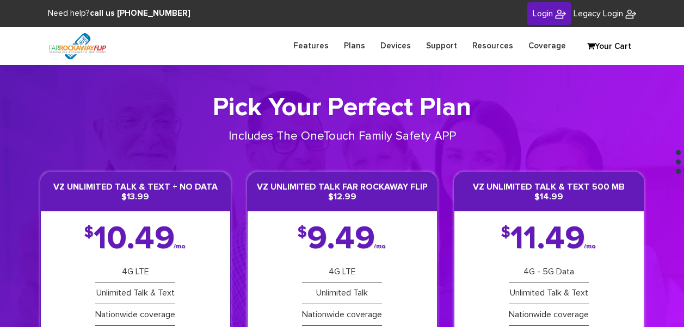  Describe the element at coordinates (342, 191) in the screenshot. I see `h3: VZ Unlimited Talk Far Rockaway Flip $12.99` at that location.